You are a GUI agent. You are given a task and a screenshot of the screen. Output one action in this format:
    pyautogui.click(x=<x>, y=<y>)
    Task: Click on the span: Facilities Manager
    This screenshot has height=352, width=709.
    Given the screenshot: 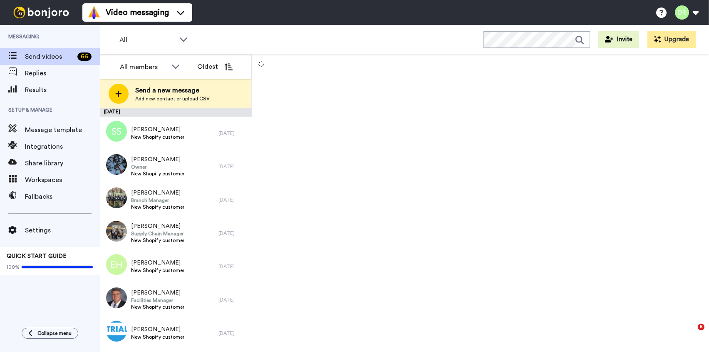 What is the action you would take?
    pyautogui.click(x=158, y=300)
    